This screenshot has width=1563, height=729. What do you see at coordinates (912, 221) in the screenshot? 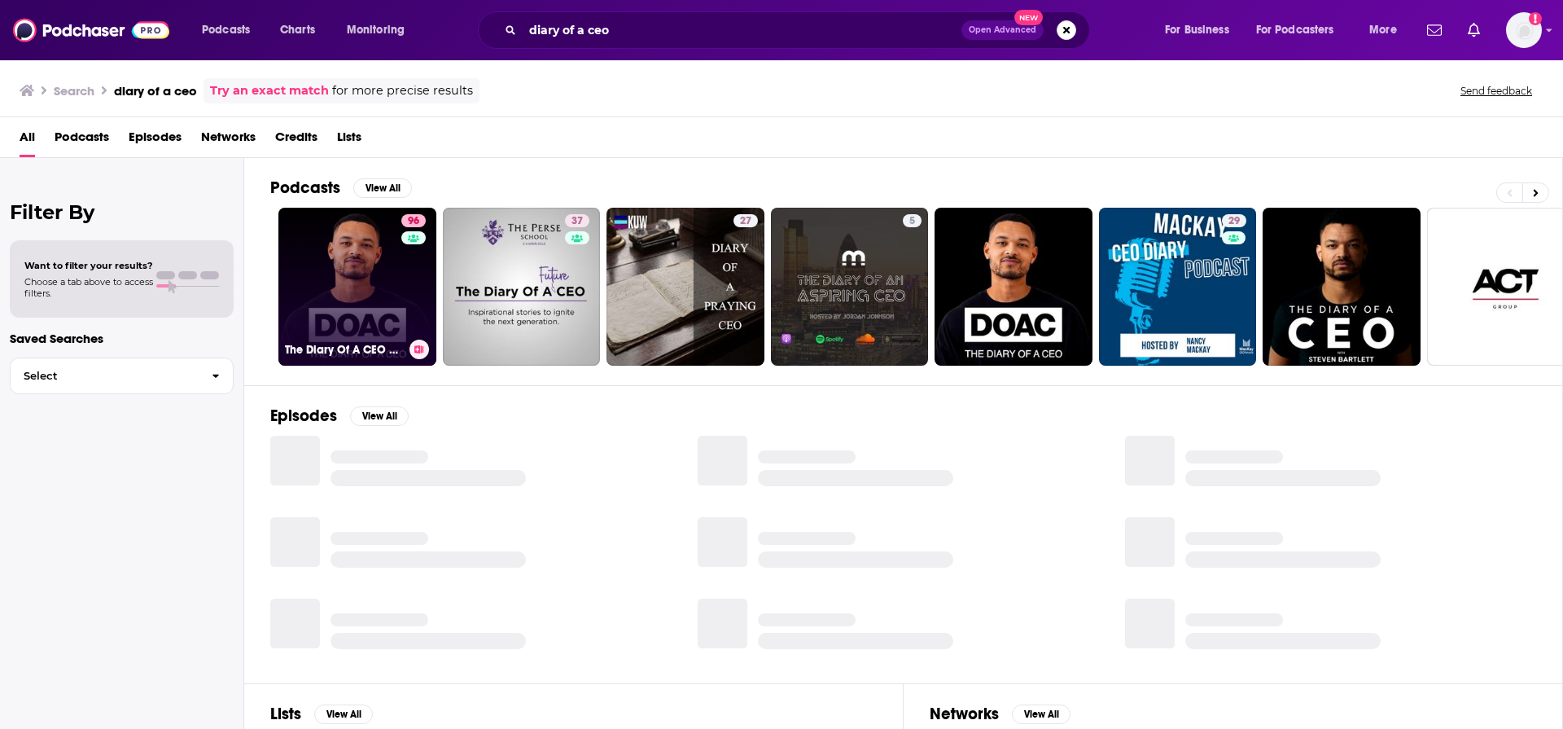
I see `span: 5` at bounding box center [912, 221].